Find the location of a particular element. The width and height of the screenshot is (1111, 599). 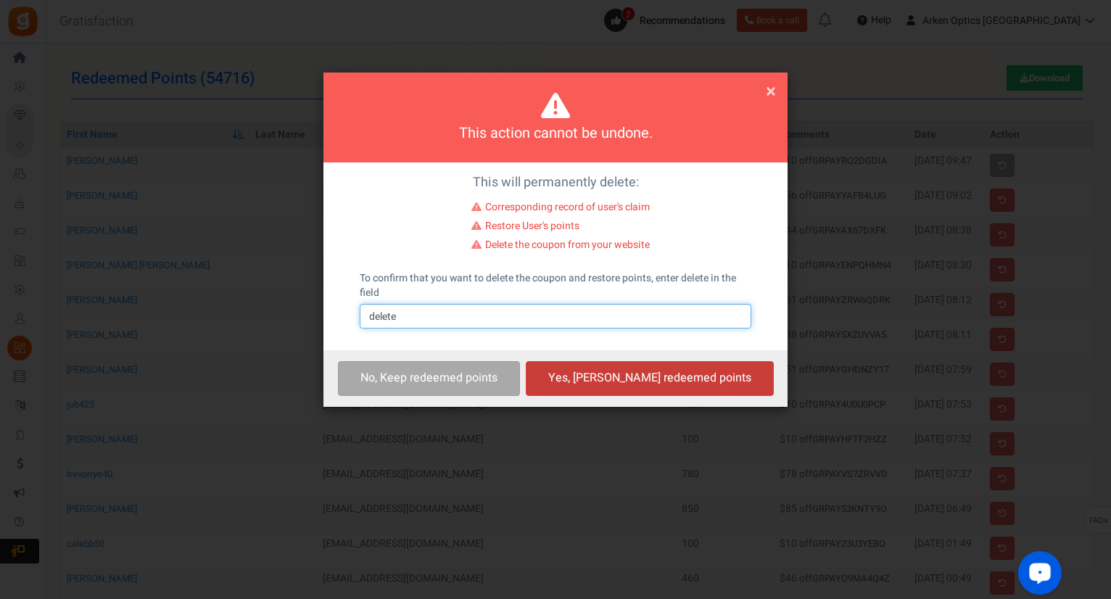

li: Restore User's points is located at coordinates (560, 228).